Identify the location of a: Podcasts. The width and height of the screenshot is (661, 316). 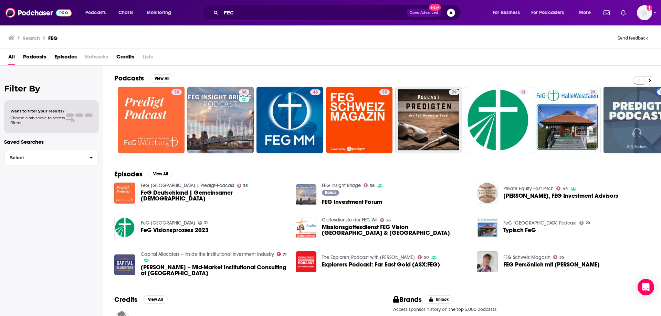
(34, 58).